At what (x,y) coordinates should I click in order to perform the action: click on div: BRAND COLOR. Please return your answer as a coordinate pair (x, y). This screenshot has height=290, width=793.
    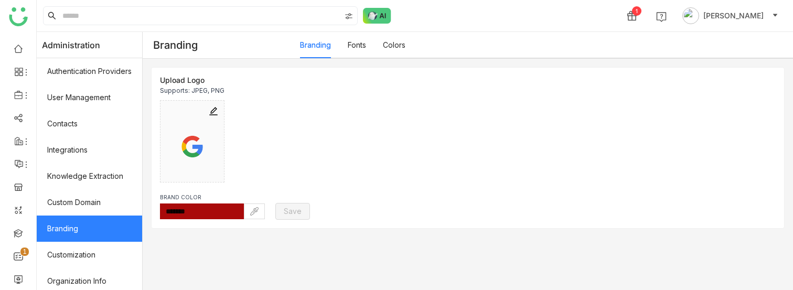
    Looking at the image, I should click on (212, 197).